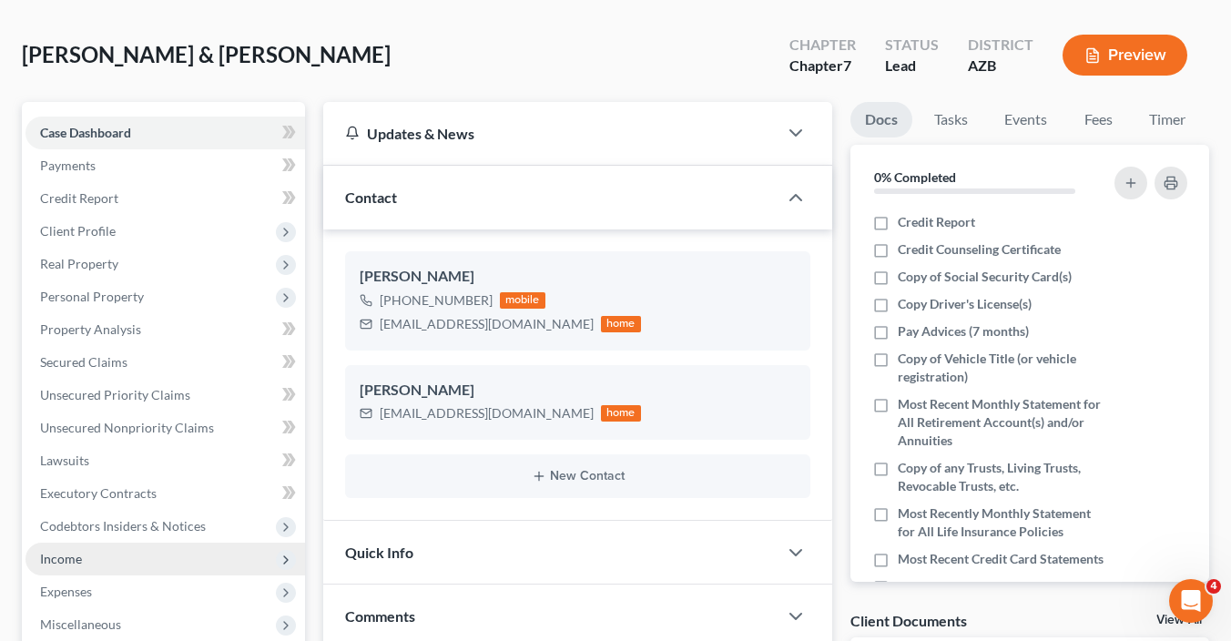 Image resolution: width=1231 pixels, height=641 pixels. Describe the element at coordinates (911, 45) in the screenshot. I see `div: Status` at that location.